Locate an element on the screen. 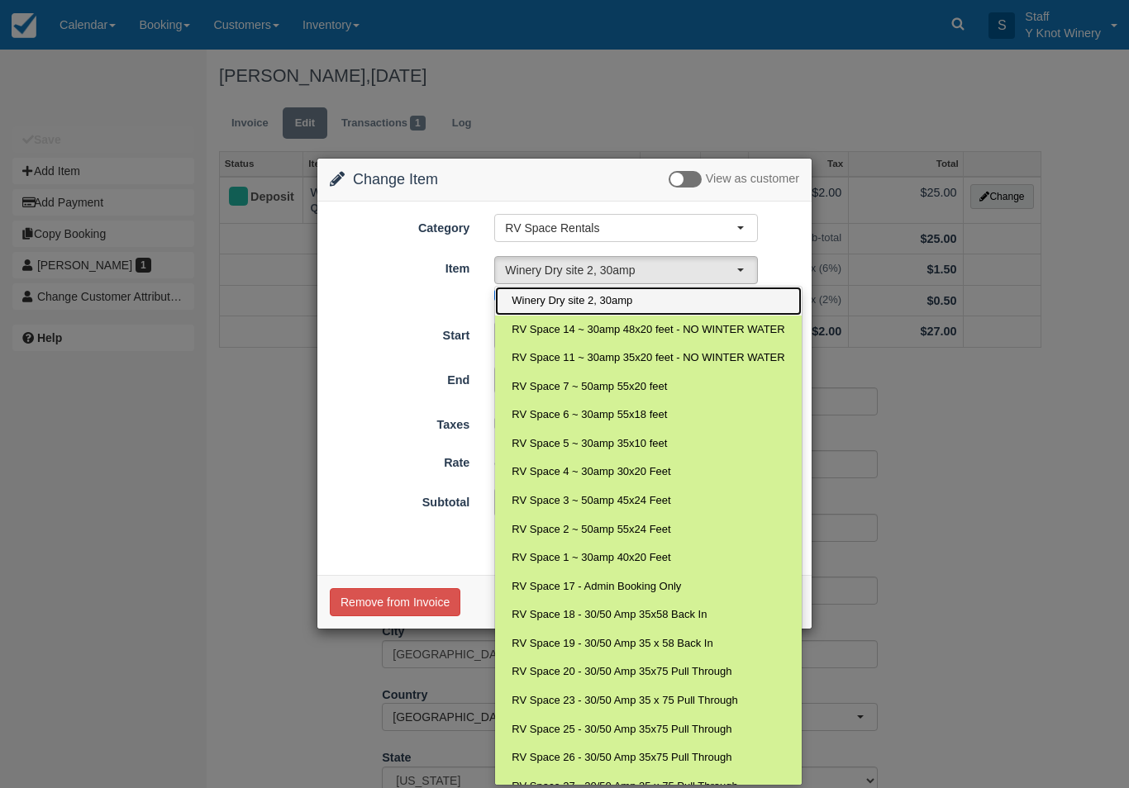 This screenshot has height=788, width=1129. span: RV Space 19 - 30/50 Amp 35 x 58 Back In is located at coordinates (612, 644).